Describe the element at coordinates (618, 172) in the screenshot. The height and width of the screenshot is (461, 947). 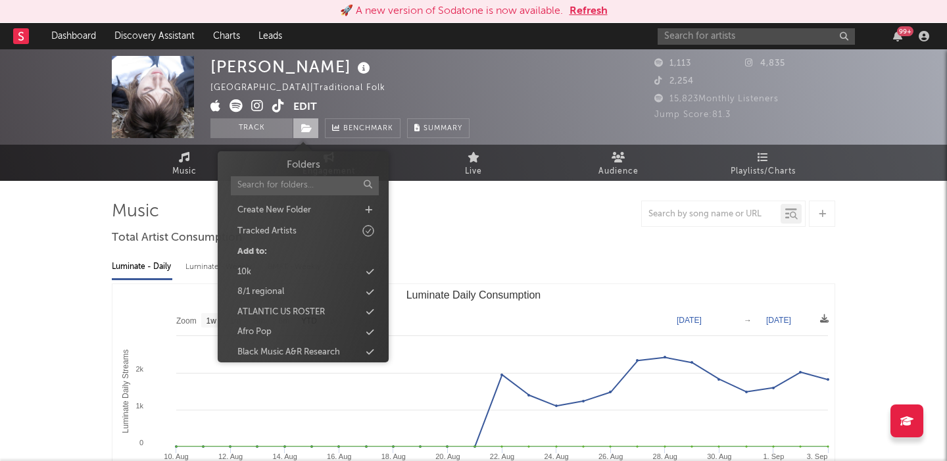
I see `span: Audience` at that location.